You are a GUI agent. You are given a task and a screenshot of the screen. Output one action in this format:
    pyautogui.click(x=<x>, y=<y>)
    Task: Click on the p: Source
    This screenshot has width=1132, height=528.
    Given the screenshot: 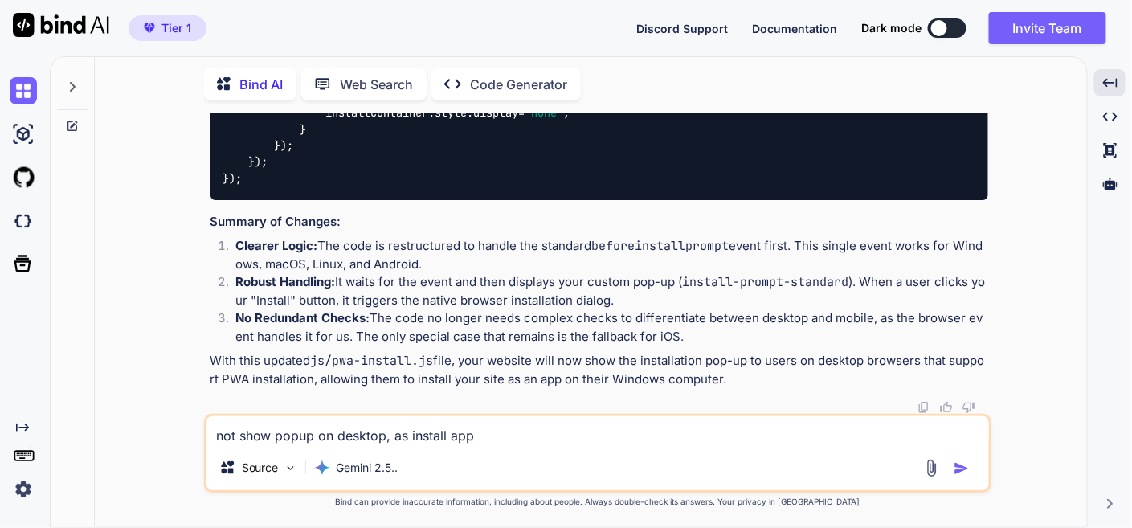 What is the action you would take?
    pyautogui.click(x=260, y=468)
    